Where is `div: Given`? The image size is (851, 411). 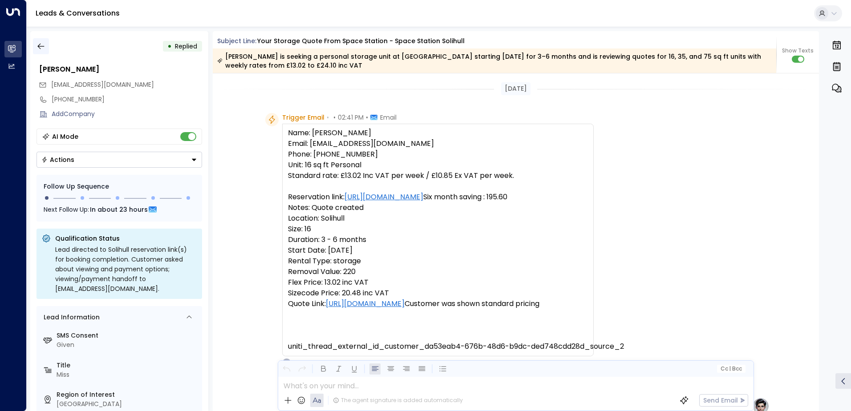
div: Given is located at coordinates (127, 345).